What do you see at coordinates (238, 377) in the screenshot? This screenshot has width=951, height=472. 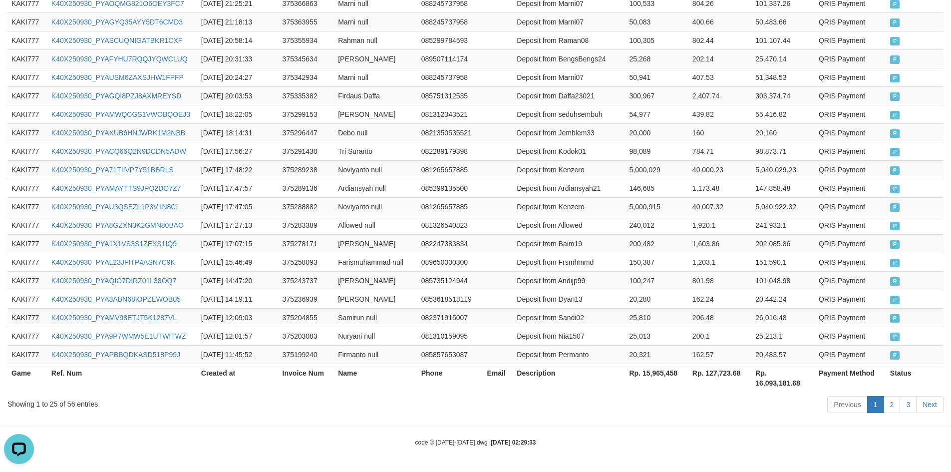 I see `th: Created at` at bounding box center [238, 377].